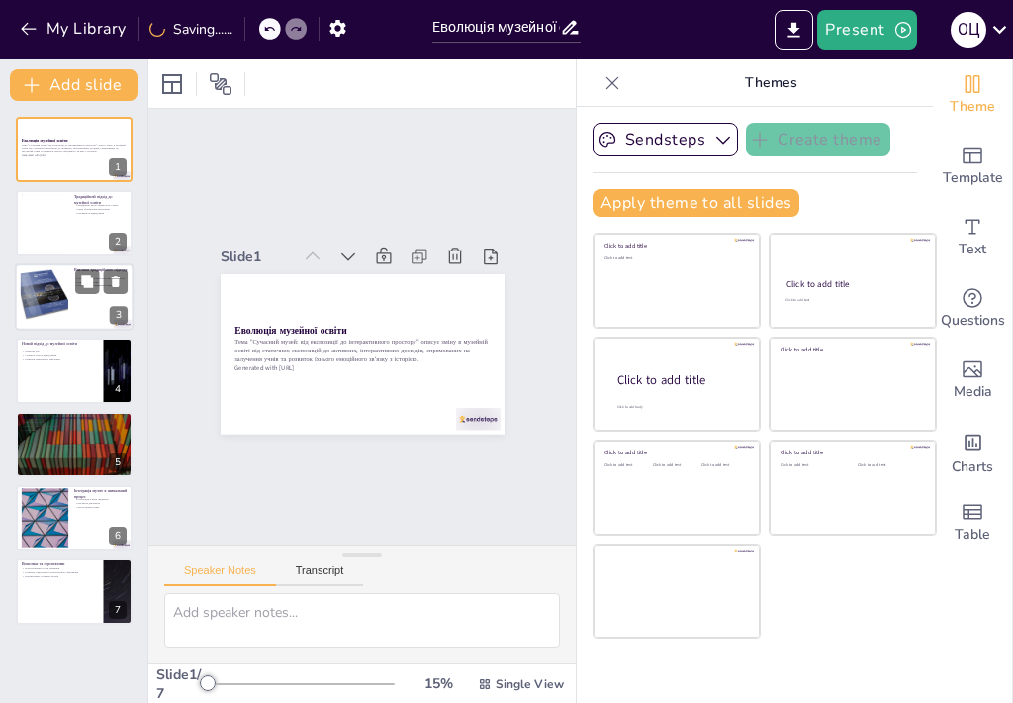 This screenshot has height=703, width=1013. I want to click on span: Text, so click(973, 249).